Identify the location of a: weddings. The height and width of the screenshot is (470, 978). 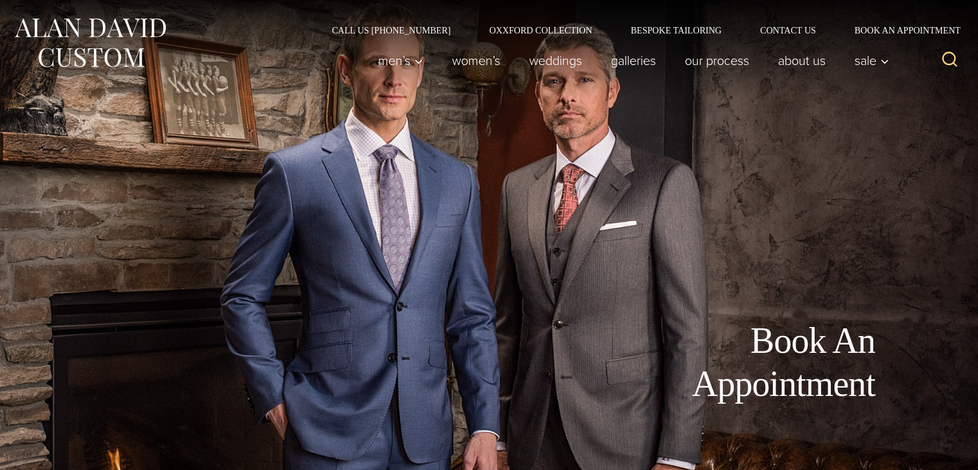
(556, 60).